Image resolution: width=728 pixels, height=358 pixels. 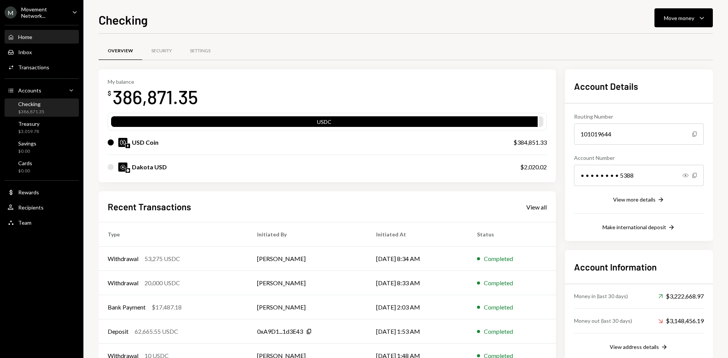 I want to click on th: Type, so click(x=173, y=235).